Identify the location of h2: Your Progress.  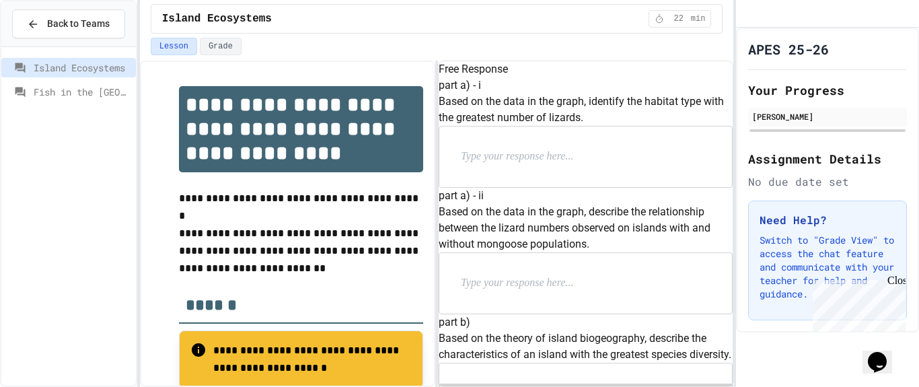
(828, 90).